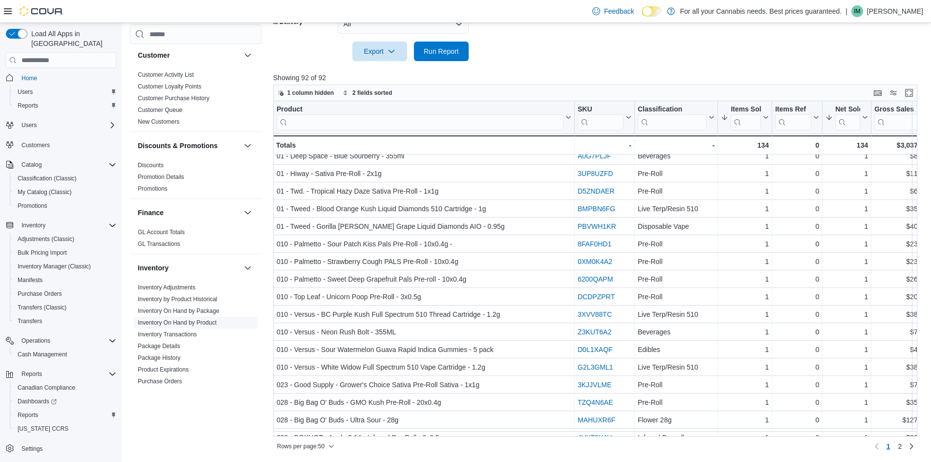  Describe the element at coordinates (901, 332) in the screenshot. I see `div: $7.35` at that location.